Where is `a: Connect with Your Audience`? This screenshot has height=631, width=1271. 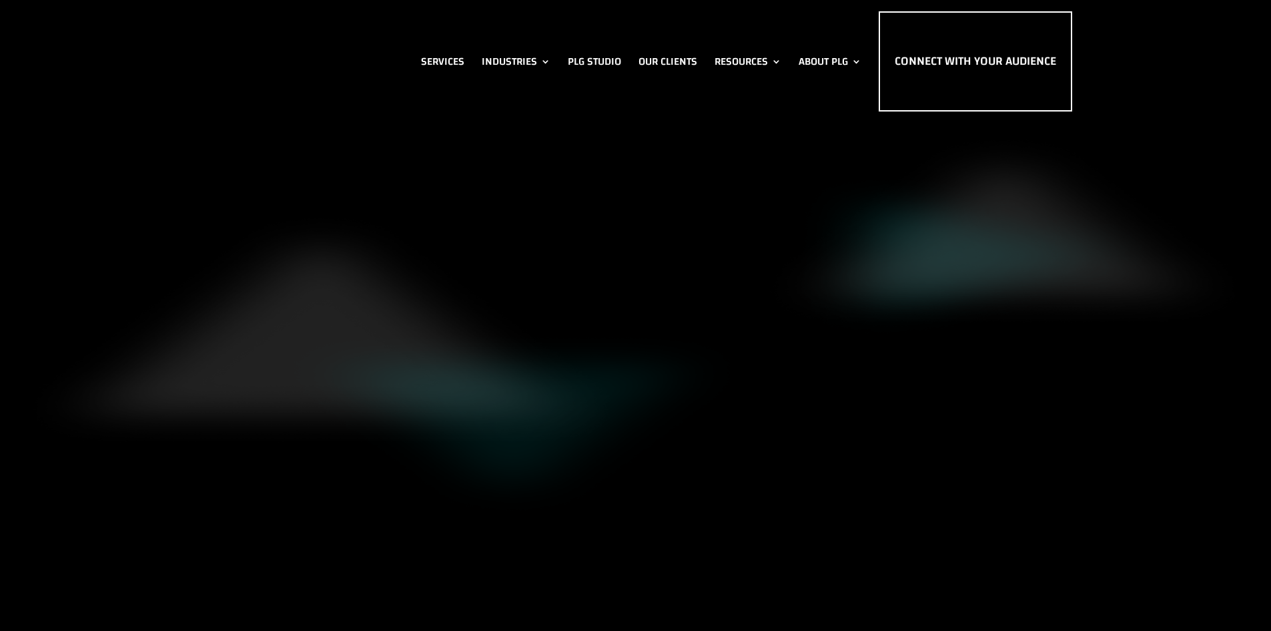 a: Connect with Your Audience is located at coordinates (975, 61).